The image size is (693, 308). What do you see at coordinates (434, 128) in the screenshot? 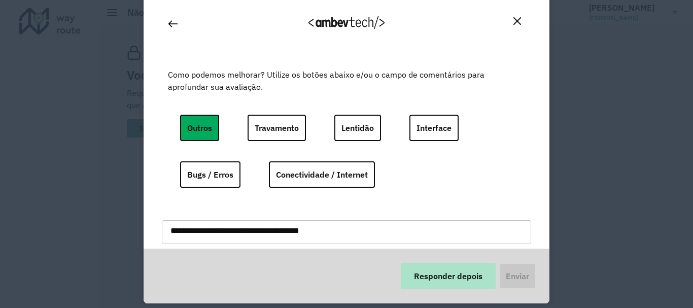
I see `button: Interface` at bounding box center [434, 128].